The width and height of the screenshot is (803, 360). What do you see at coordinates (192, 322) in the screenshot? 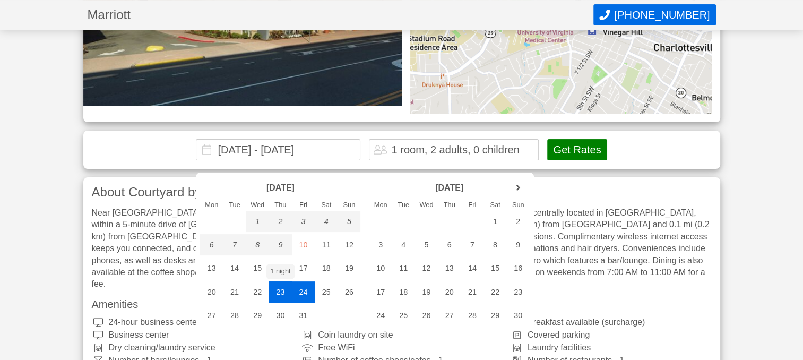
I see `div: 24-hour business center` at bounding box center [192, 322].